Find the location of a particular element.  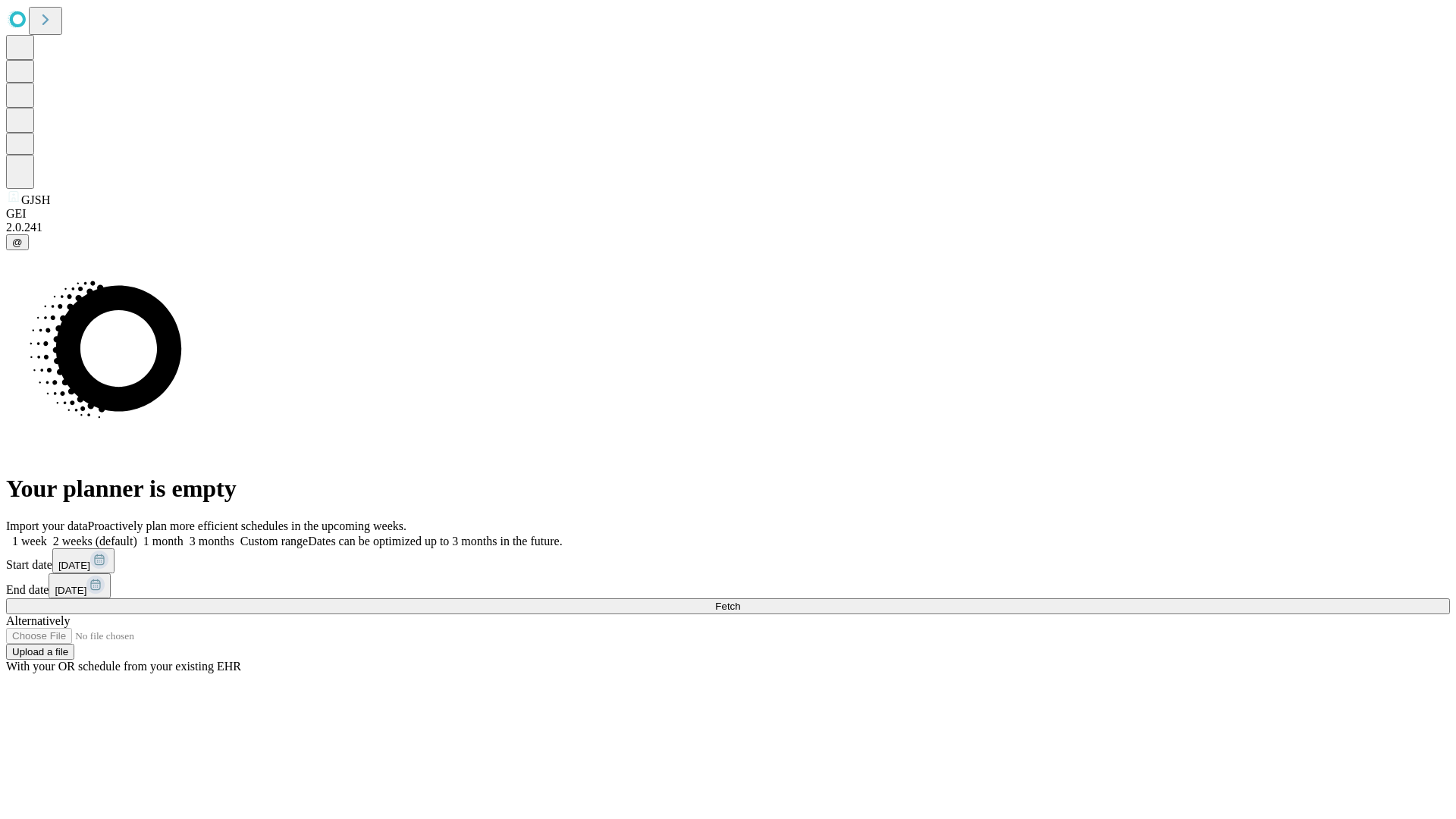

h1: Your planner is empty is located at coordinates (728, 488).